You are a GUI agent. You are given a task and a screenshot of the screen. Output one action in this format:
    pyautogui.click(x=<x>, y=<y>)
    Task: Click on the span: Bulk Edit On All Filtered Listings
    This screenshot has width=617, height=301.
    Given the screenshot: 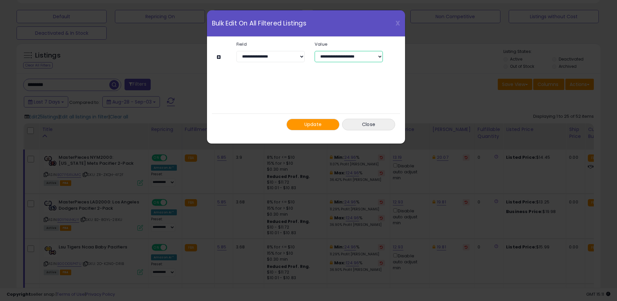 What is the action you would take?
    pyautogui.click(x=259, y=23)
    